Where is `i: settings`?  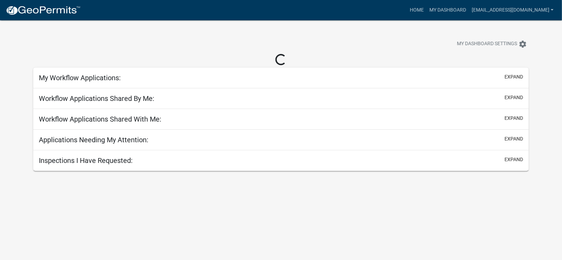
i: settings is located at coordinates (523, 44).